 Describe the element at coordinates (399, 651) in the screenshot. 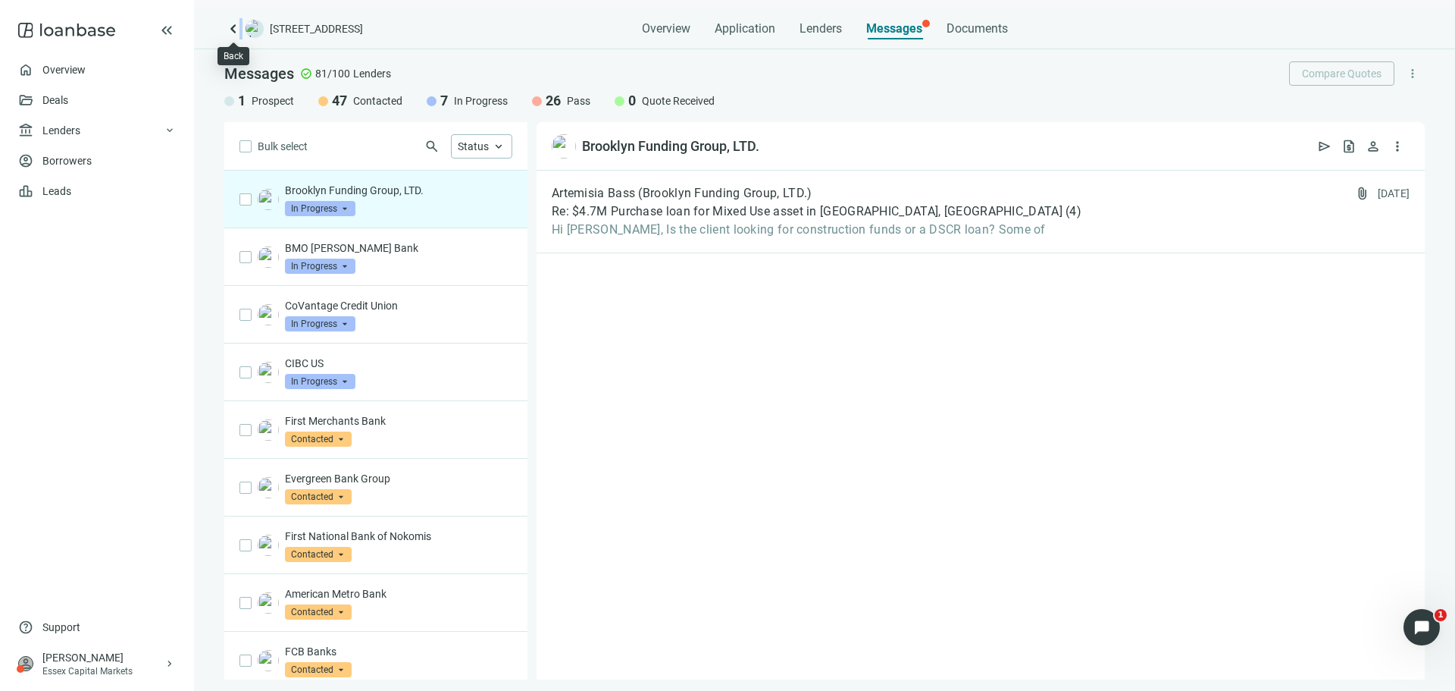

I see `p: FCB Banks` at that location.